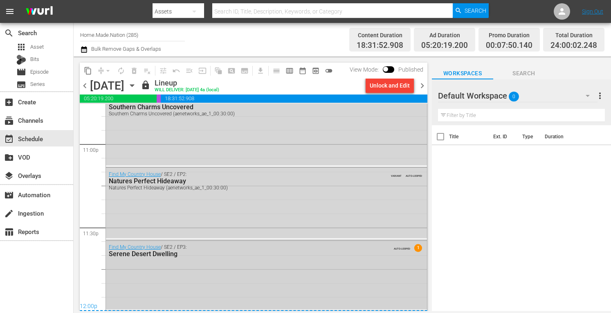  Describe the element at coordinates (231, 71) in the screenshot. I see `span: Create Search Block` at that location.